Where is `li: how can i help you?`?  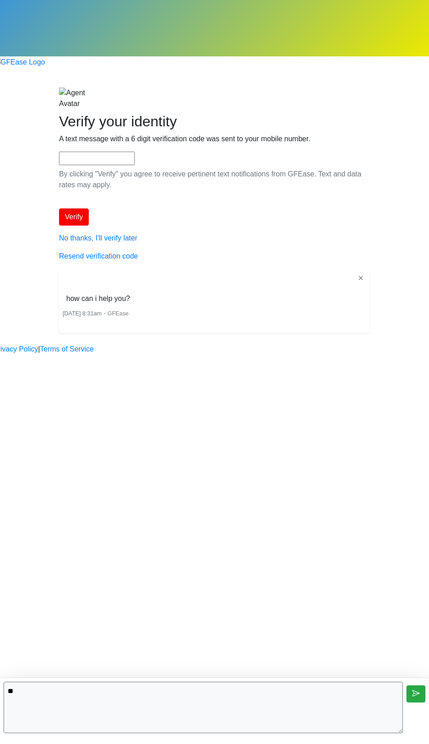 li: how can i help you? is located at coordinates (98, 299).